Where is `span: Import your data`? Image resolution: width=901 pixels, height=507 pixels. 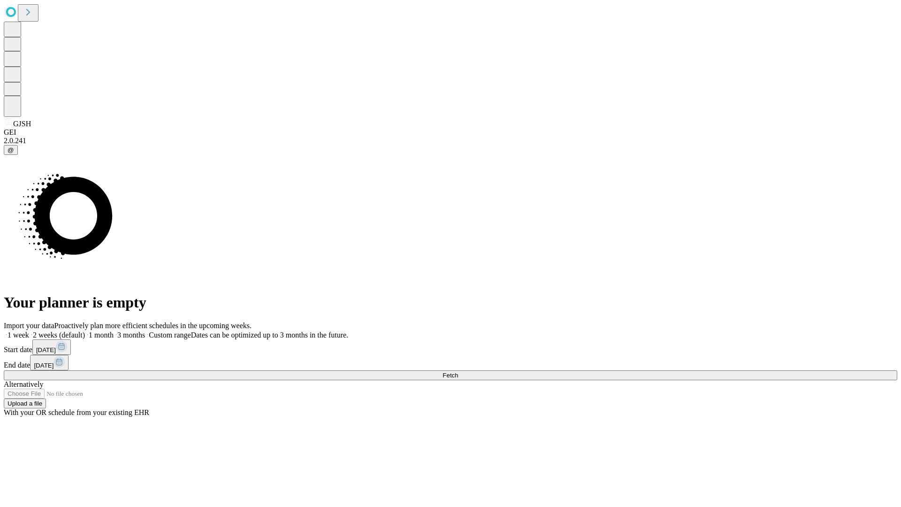 span: Import your data is located at coordinates (29, 325).